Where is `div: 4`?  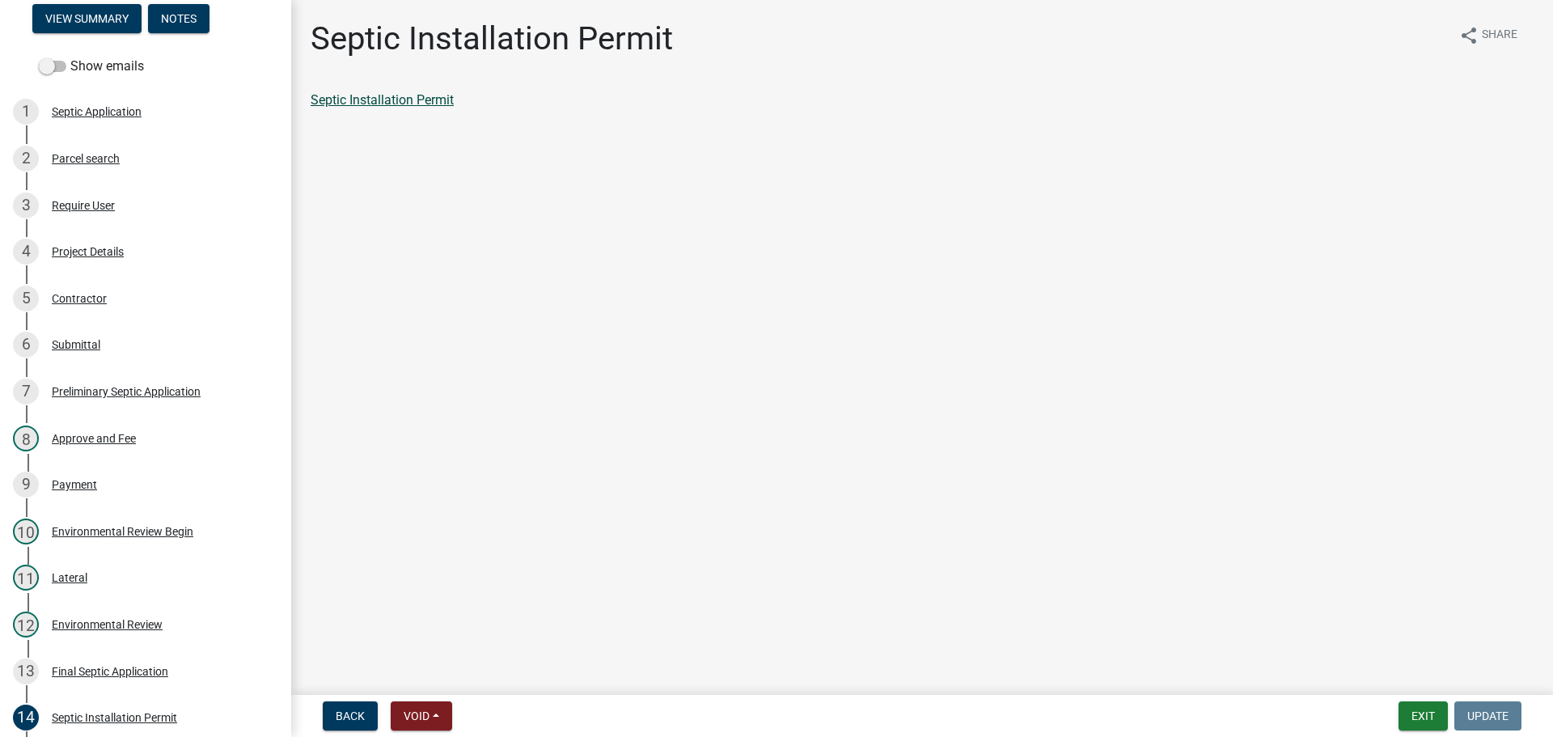
div: 4 is located at coordinates (26, 251).